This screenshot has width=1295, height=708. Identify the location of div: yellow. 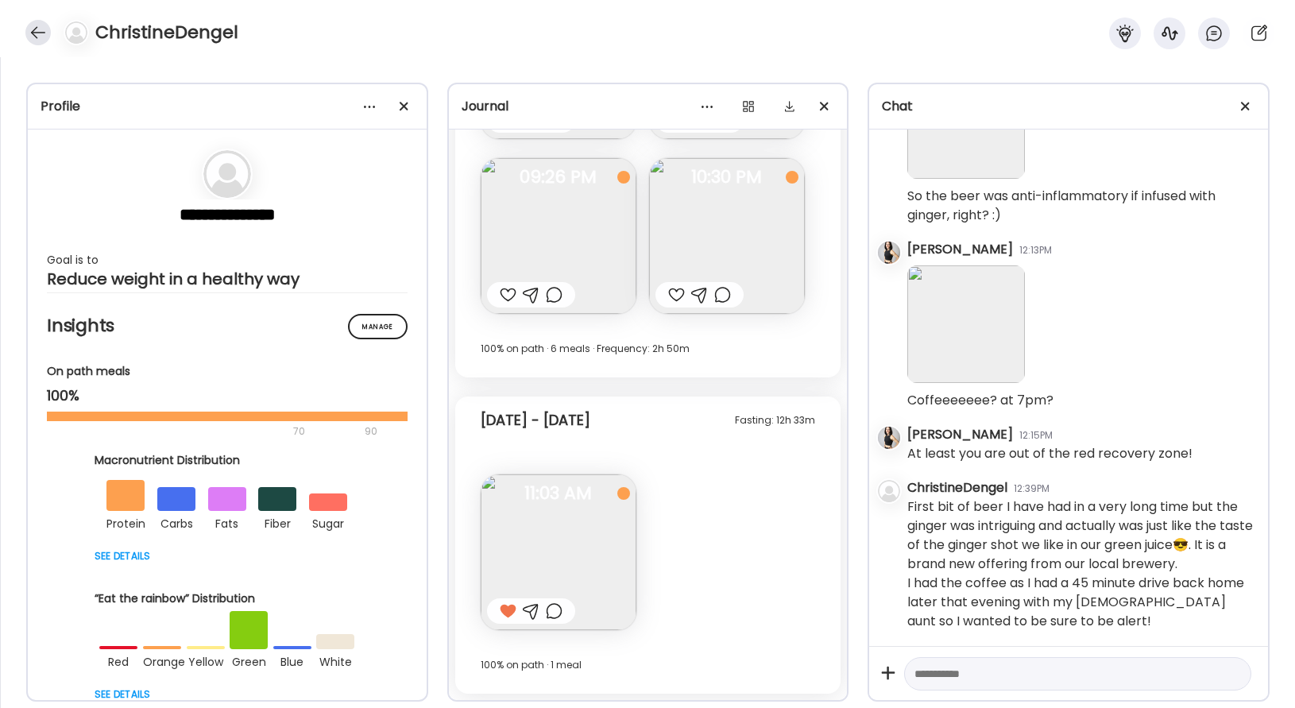
(206, 660).